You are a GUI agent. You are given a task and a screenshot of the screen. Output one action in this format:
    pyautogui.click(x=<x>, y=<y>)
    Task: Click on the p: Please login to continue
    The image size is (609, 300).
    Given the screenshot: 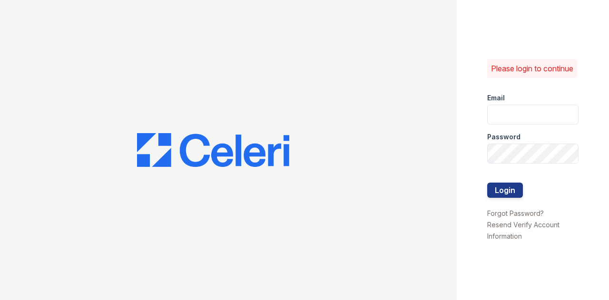 What is the action you would take?
    pyautogui.click(x=532, y=69)
    